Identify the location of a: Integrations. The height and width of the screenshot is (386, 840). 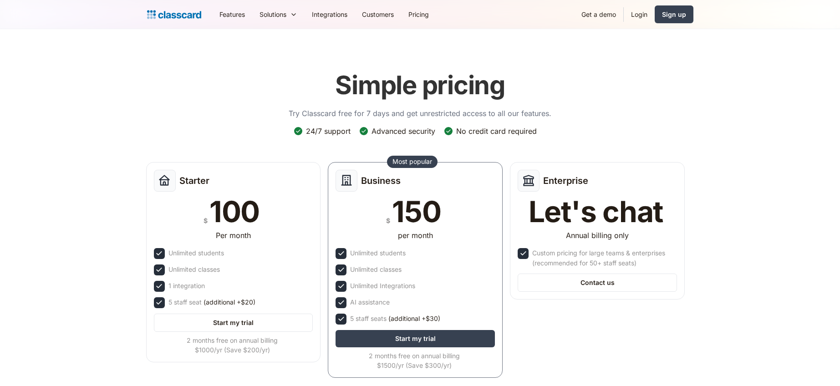
(330, 14).